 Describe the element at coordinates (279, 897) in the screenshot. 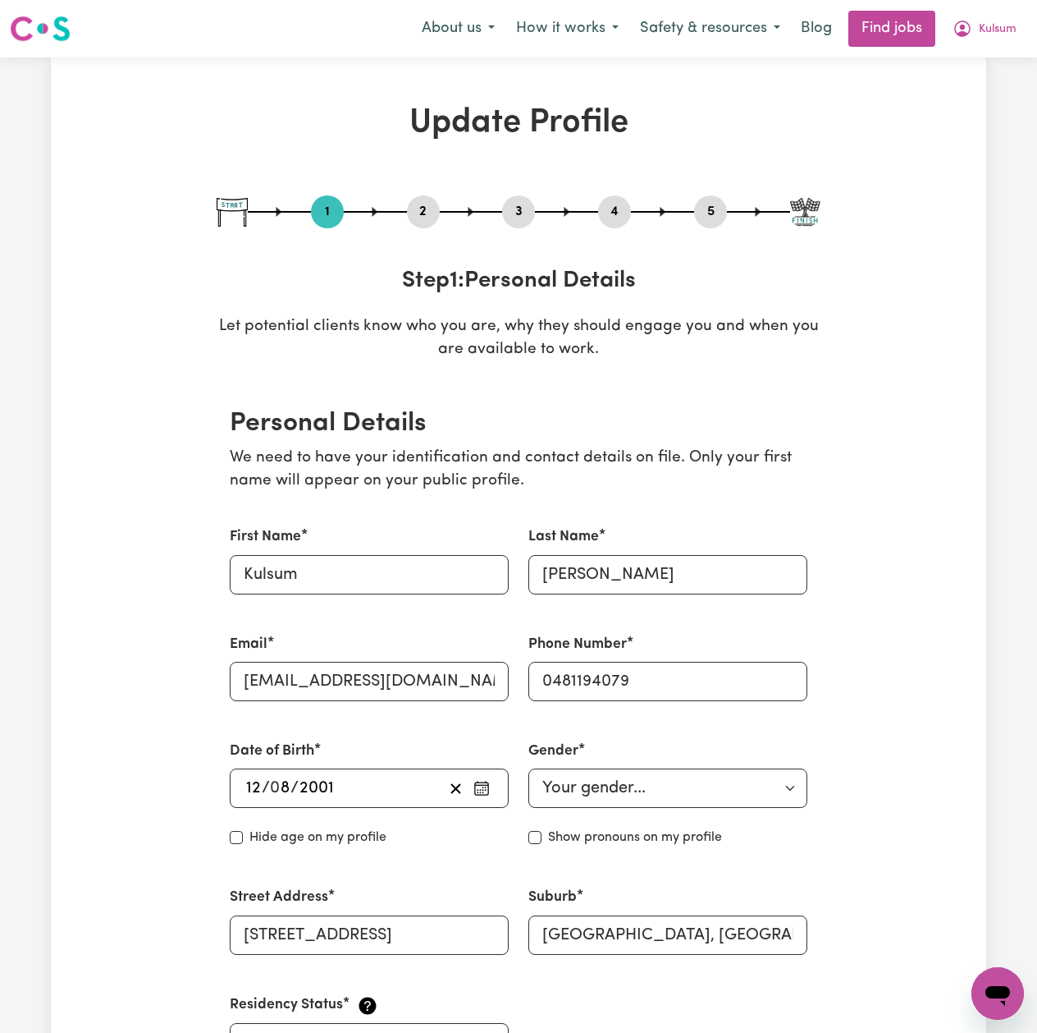

I see `label: Street Address` at that location.